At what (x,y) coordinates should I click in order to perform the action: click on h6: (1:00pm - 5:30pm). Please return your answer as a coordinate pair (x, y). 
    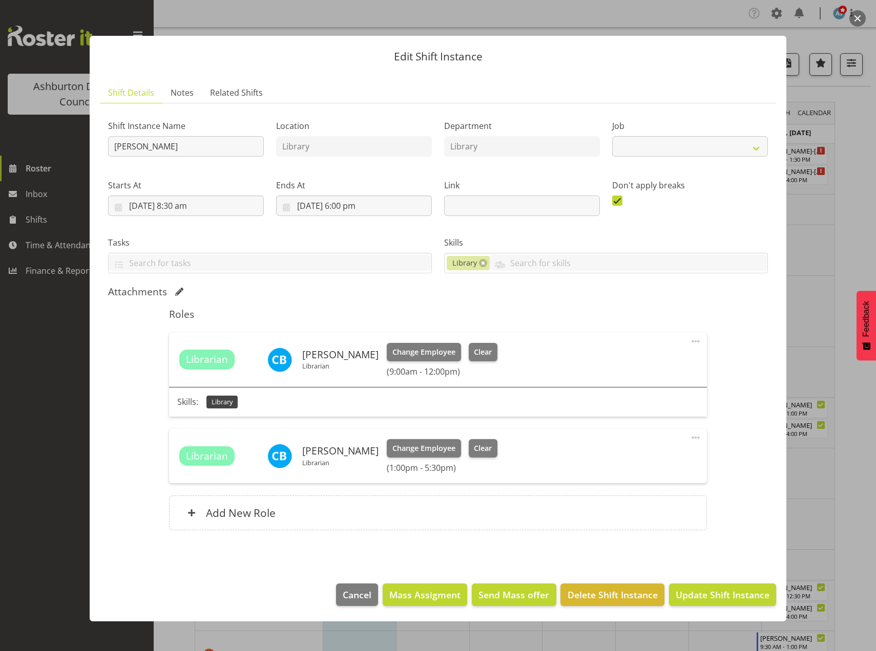
    Looking at the image, I should click on (442, 468).